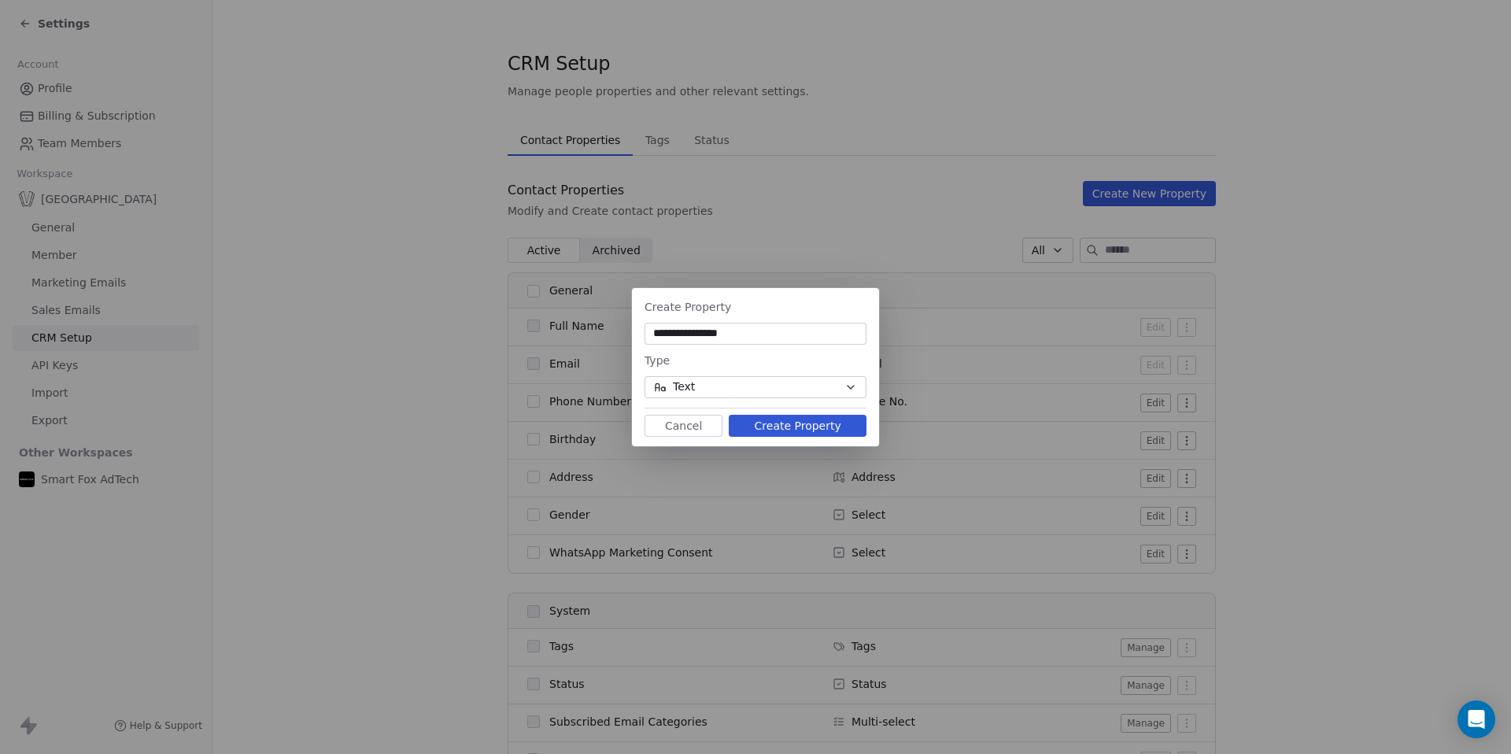 The width and height of the screenshot is (1511, 754). Describe the element at coordinates (684, 387) in the screenshot. I see `span: Text` at that location.